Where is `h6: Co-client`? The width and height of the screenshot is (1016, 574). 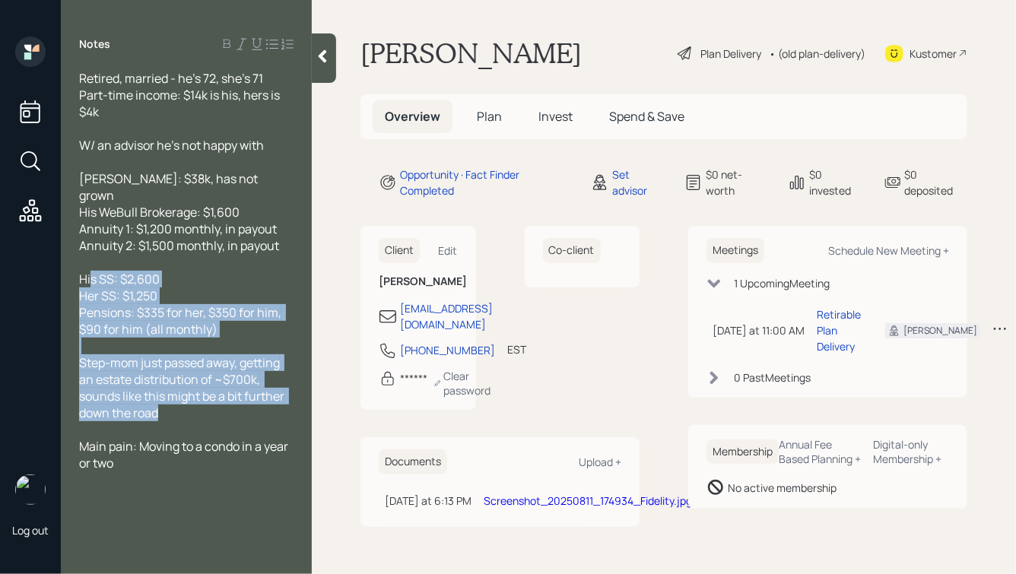 h6: Co-client is located at coordinates (572, 250).